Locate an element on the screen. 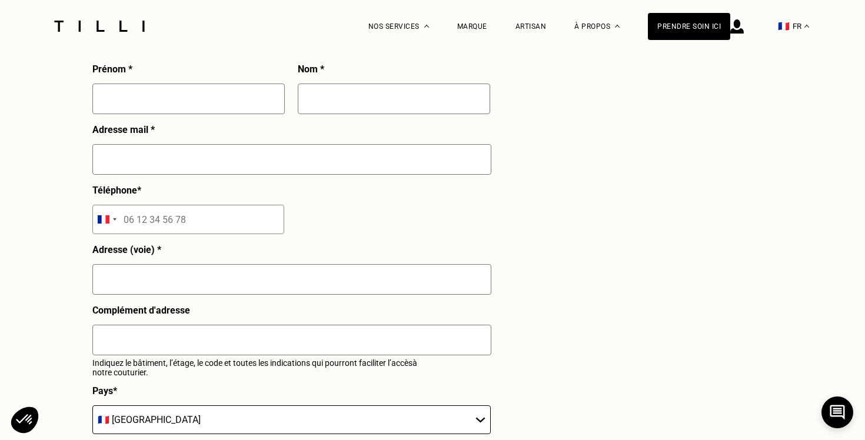  p: Indiquez le bâtiment, l’étage, le code et toutes les indications qui pourront faciliter l’accès à... is located at coordinates (265, 368).